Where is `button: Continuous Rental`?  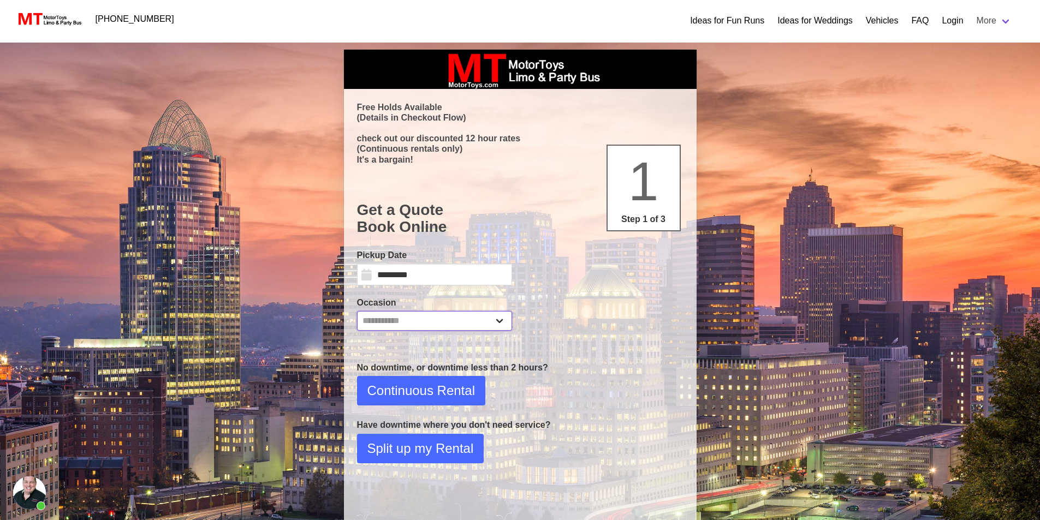 button: Continuous Rental is located at coordinates (421, 391).